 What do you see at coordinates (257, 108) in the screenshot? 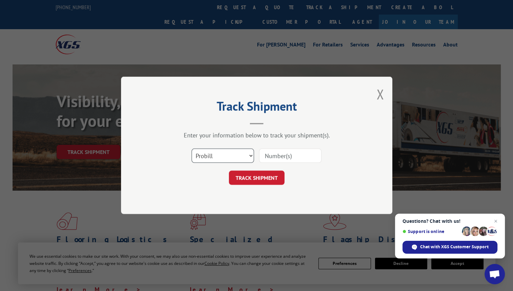
I see `h2: Track Shipment` at bounding box center [257, 108].